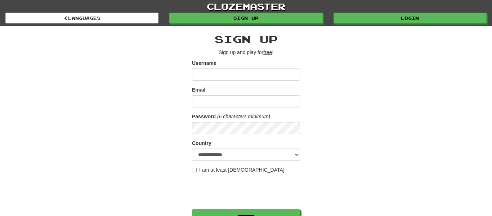 The image size is (492, 216). What do you see at coordinates (243, 116) in the screenshot?
I see `em: (6 characters minimum)` at bounding box center [243, 116].